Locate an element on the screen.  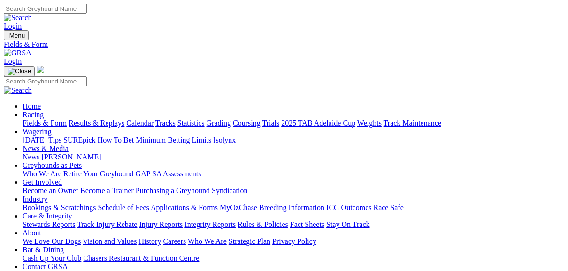
a: ICG Outcomes is located at coordinates (349, 208).